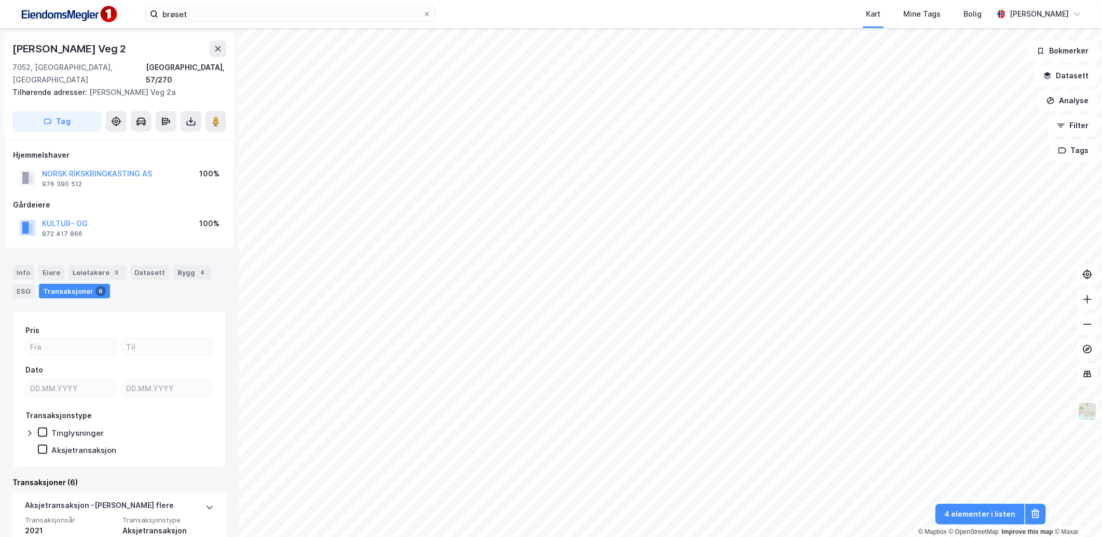 This screenshot has height=537, width=1102. What do you see at coordinates (101, 291) in the screenshot?
I see `div: 6` at bounding box center [101, 291].